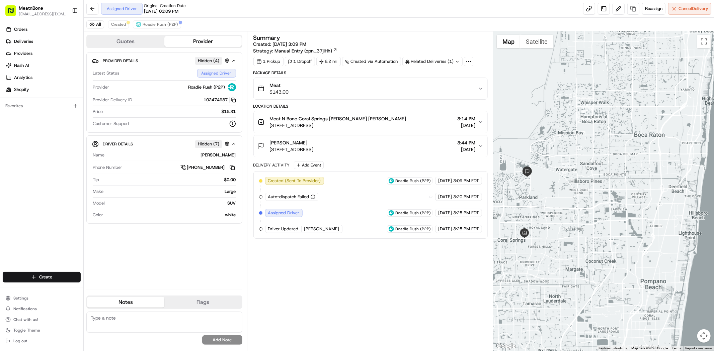  Describe the element at coordinates (23, 41) in the screenshot. I see `span: Deliveries` at that location.